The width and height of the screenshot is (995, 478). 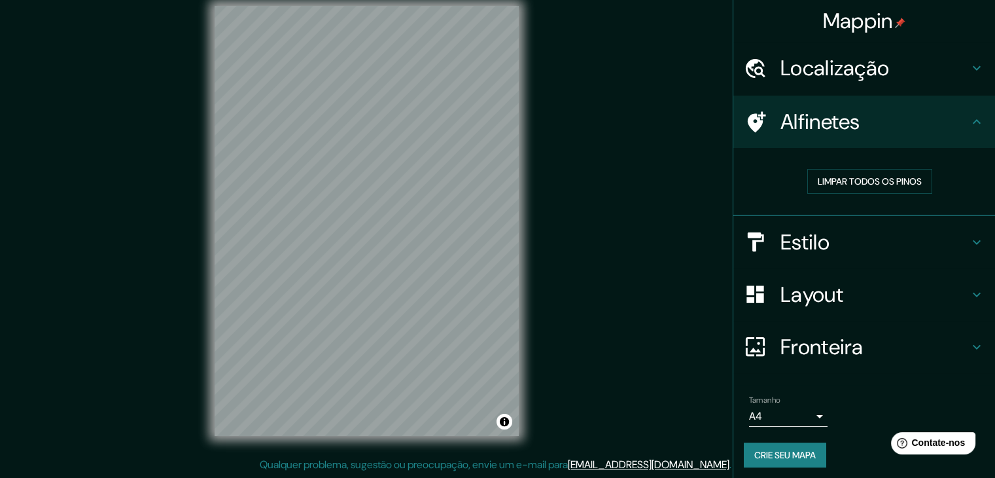 I want to click on canvas: Mapa, so click(x=366, y=221).